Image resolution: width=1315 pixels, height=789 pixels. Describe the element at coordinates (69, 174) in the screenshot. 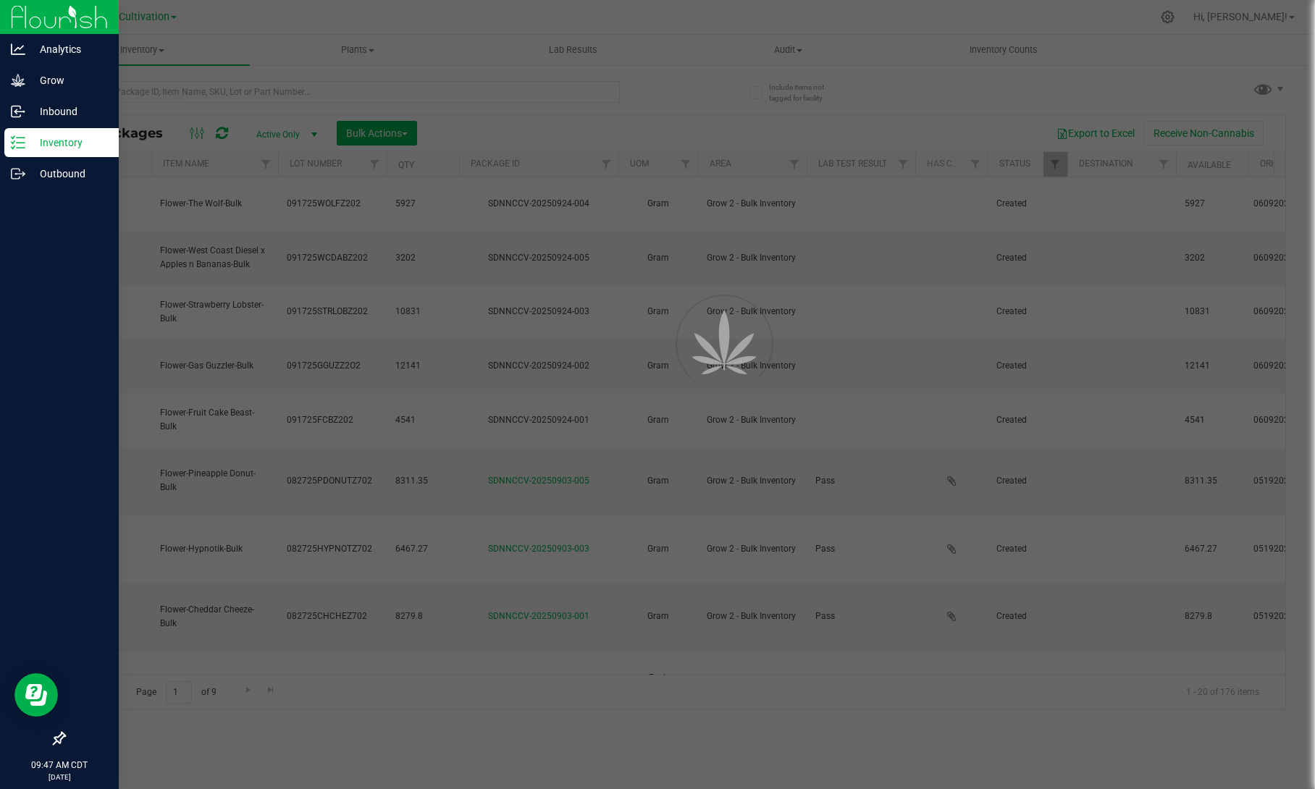

I see `p: Outbound` at that location.